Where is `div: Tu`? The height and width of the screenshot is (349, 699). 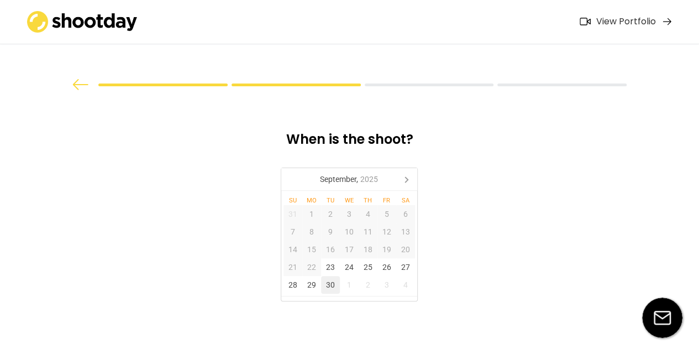 div: Tu is located at coordinates (331, 200).